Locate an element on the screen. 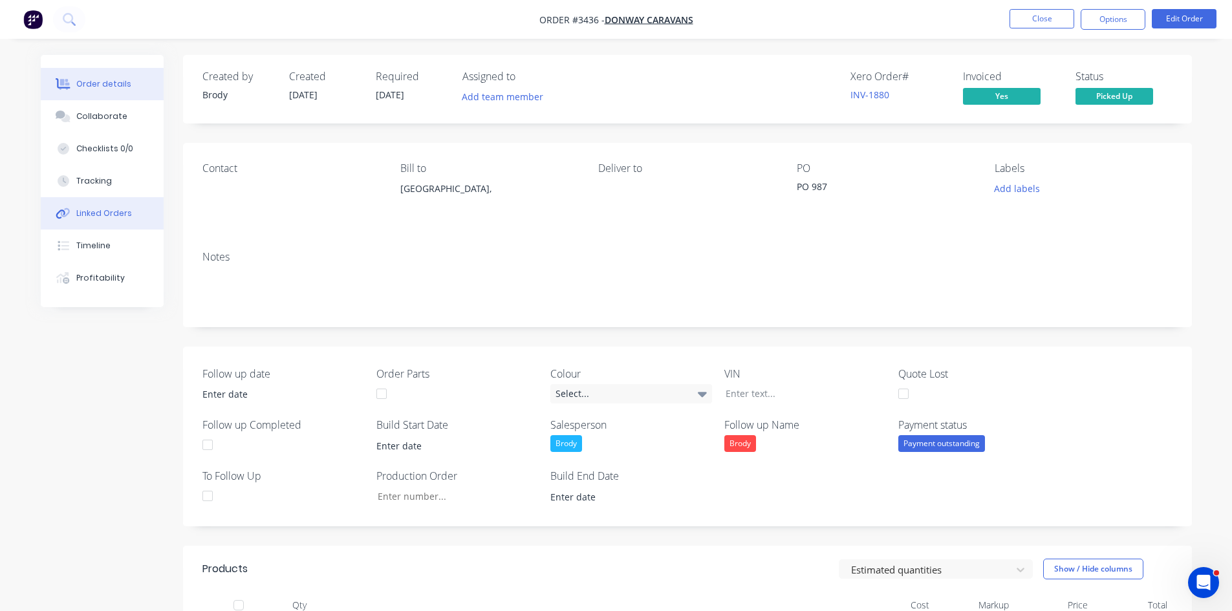  span: Donway Caravans is located at coordinates (649, 19).